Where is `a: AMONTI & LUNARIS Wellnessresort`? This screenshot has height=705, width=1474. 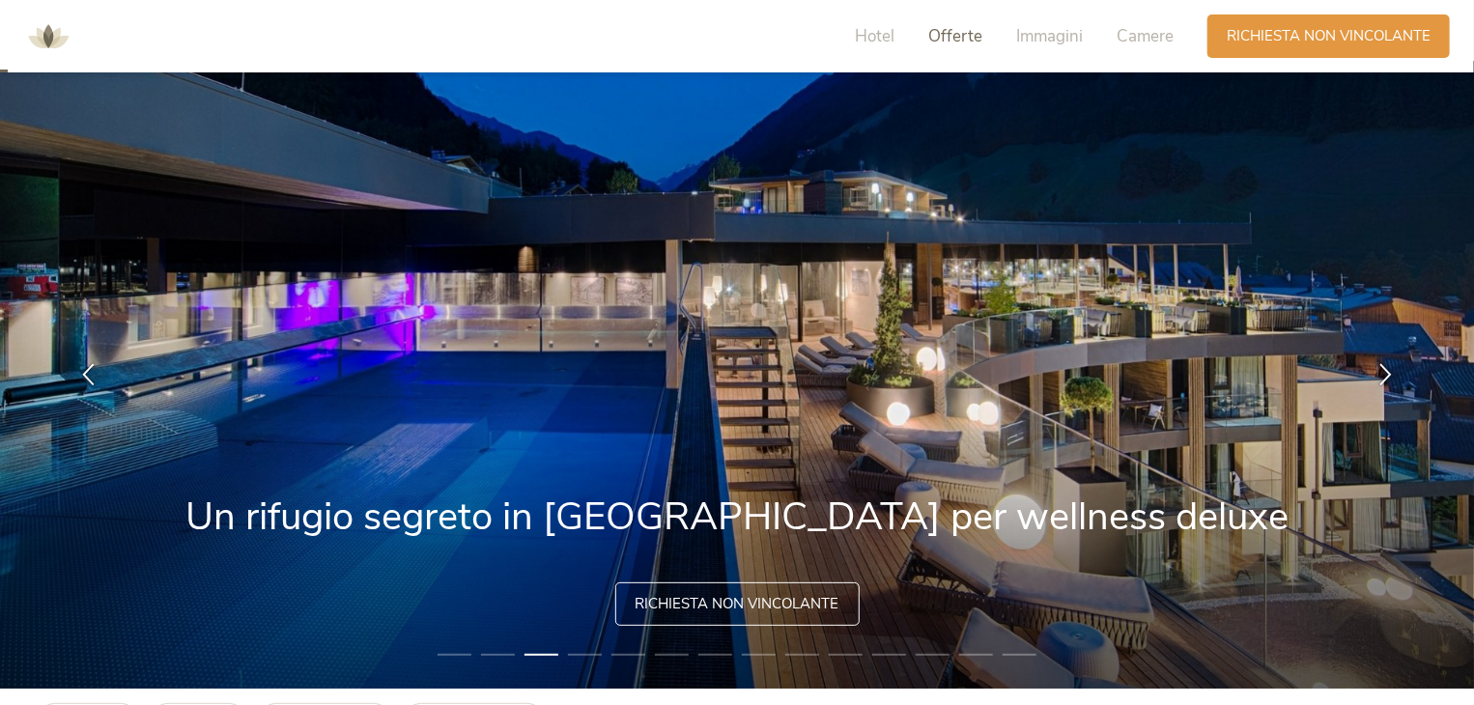 a: AMONTI & LUNARIS Wellnessresort is located at coordinates (48, 36).